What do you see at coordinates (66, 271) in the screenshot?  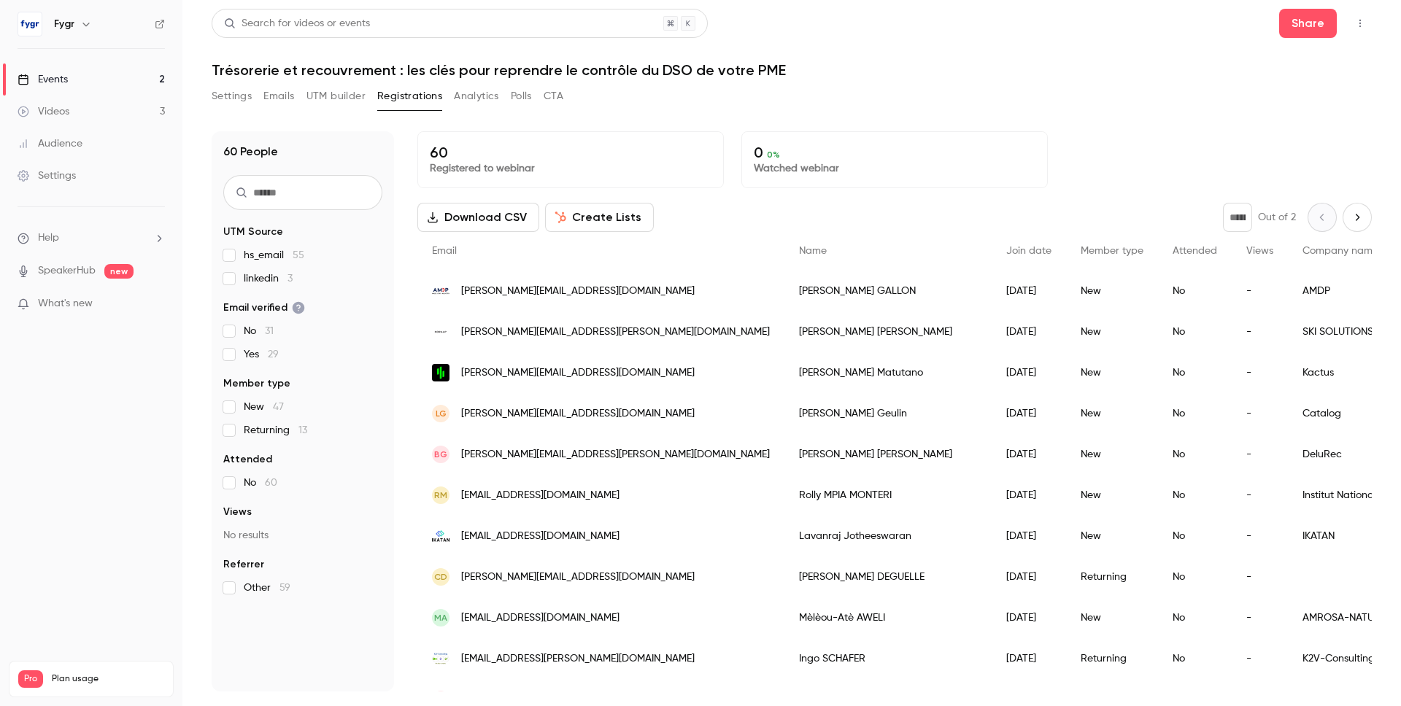 I see `a: SpeakerHub` at bounding box center [66, 271].